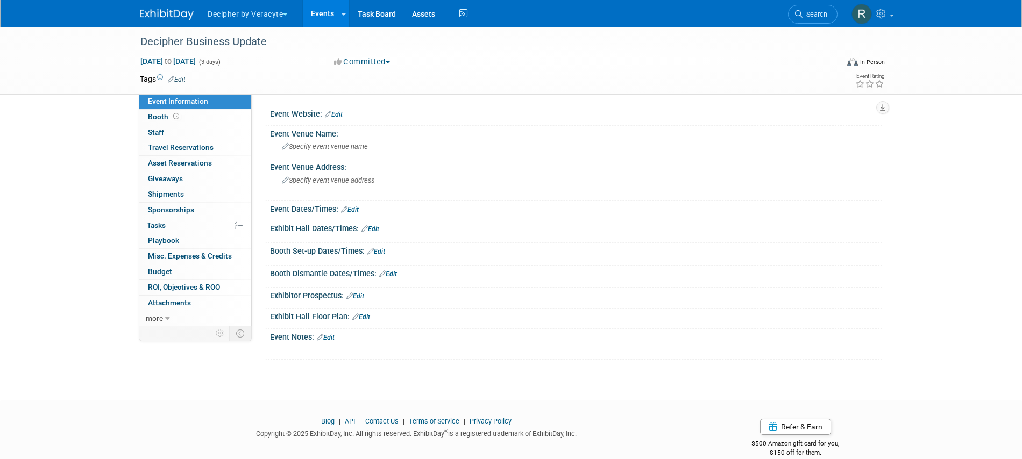  I want to click on a: Travel Reservations, so click(195, 148).